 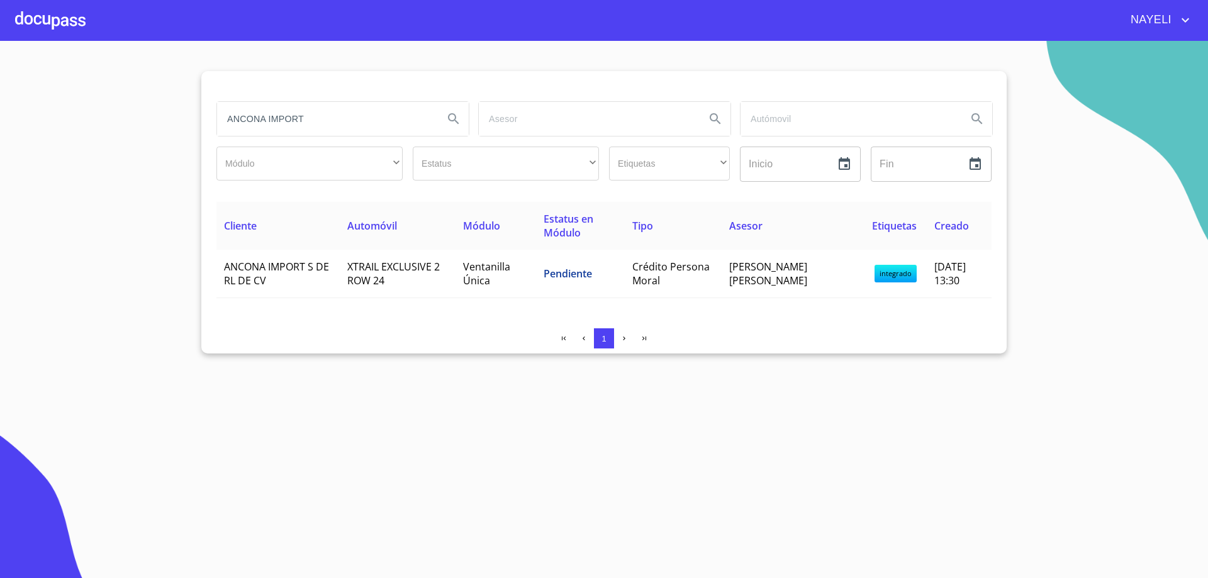 What do you see at coordinates (604, 338) in the screenshot?
I see `button: 1` at bounding box center [604, 338].